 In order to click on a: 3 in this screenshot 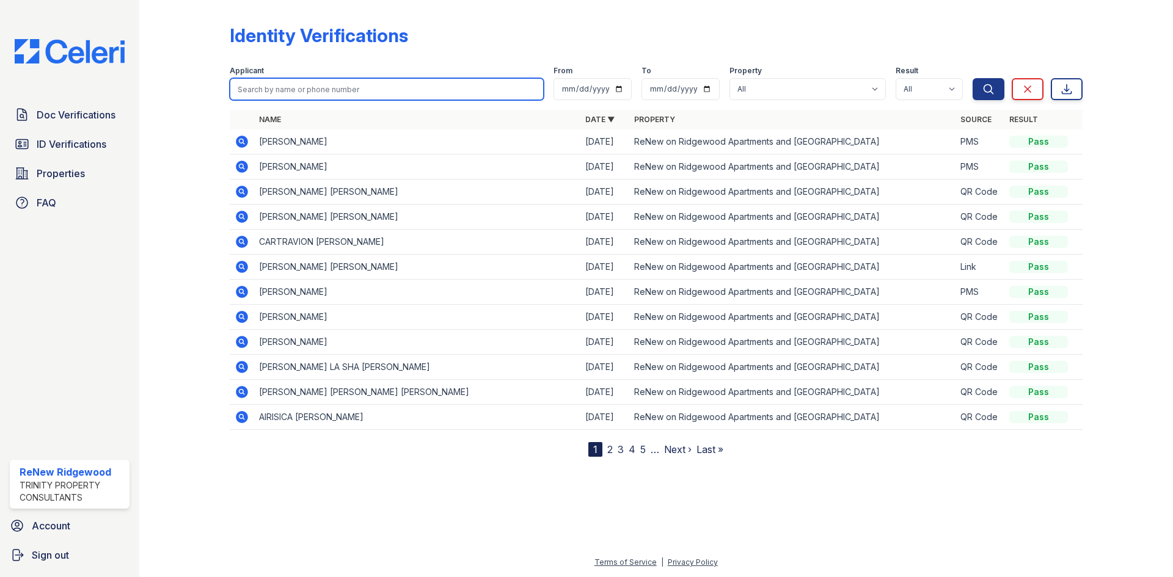, I will do `click(621, 450)`.